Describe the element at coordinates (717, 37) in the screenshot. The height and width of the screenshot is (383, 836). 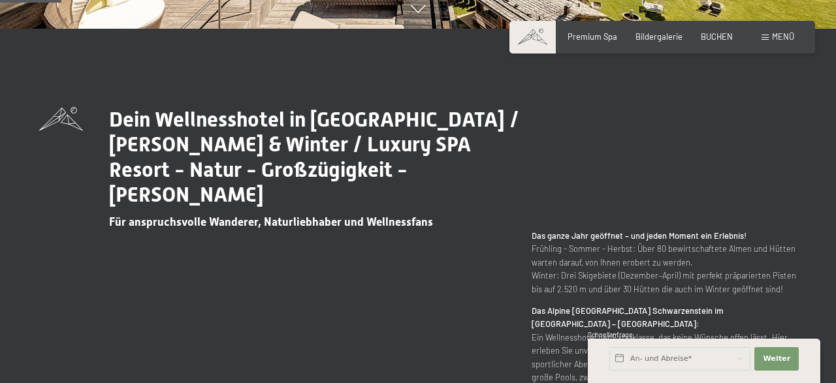
I see `a: BUCHEN` at that location.